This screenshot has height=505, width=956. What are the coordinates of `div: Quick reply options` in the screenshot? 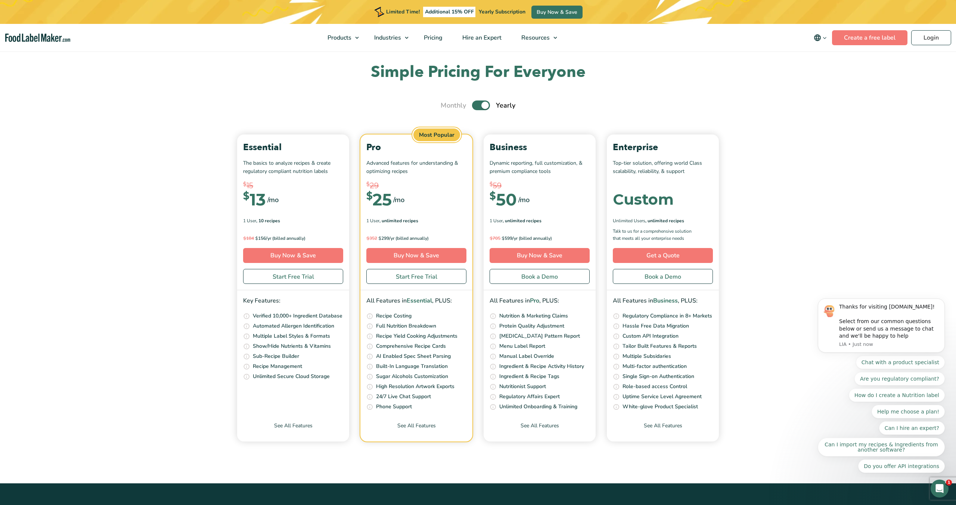 It's located at (75, 123).